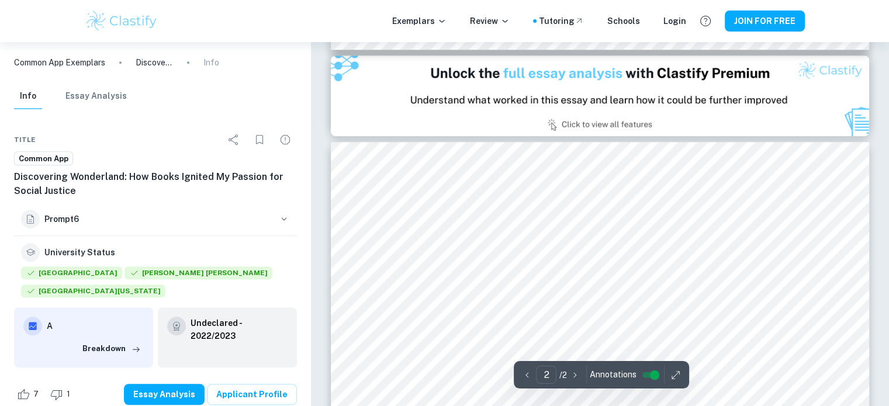 Image resolution: width=889 pixels, height=406 pixels. What do you see at coordinates (71, 274) in the screenshot?
I see `div: Accepted: Stanford University` at bounding box center [71, 274].